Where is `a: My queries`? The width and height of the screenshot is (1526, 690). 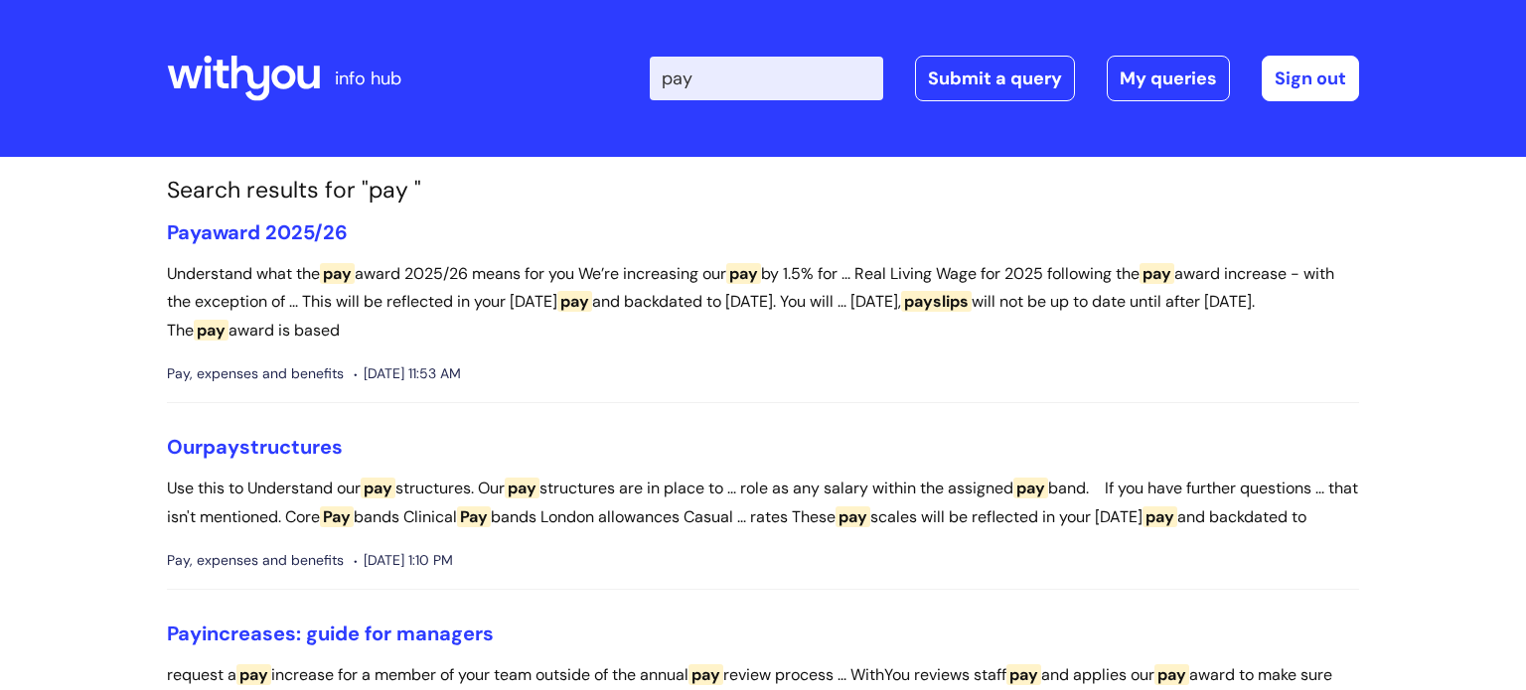
a: My queries is located at coordinates (1168, 78).